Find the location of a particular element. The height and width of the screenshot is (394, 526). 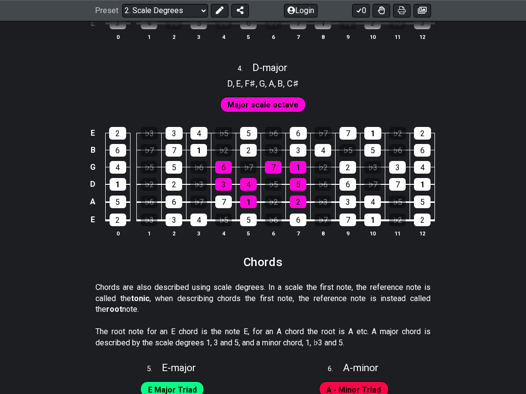

p: Chords are also described using scale degrees. In a scale the first note, the reference note is c... is located at coordinates (263, 299).